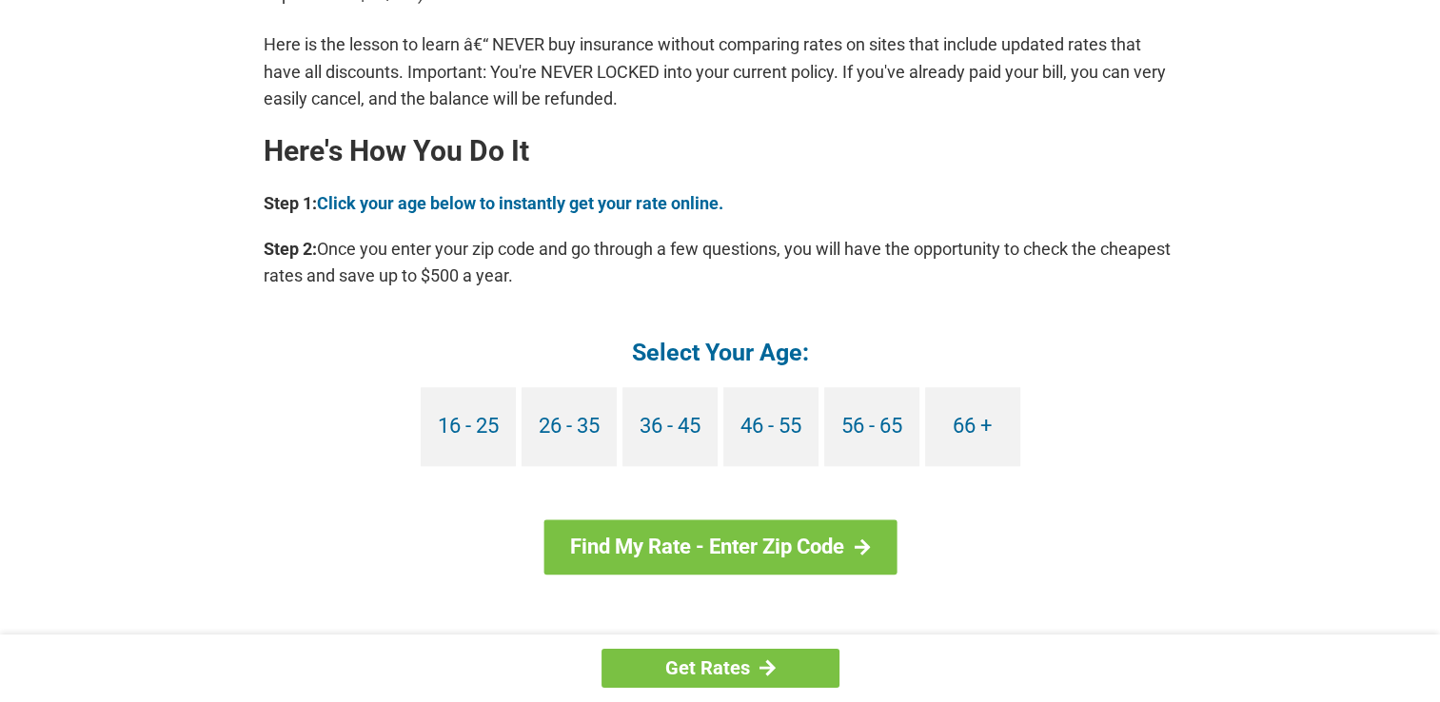  I want to click on a: Get Rates, so click(720, 668).